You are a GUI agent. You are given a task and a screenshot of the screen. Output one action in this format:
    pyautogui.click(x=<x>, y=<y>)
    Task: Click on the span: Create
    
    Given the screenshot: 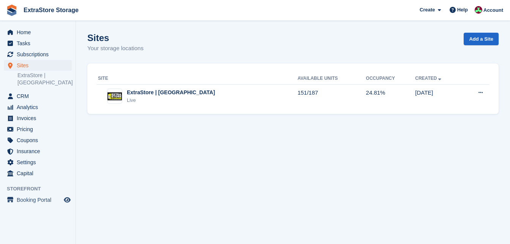 What is the action you would take?
    pyautogui.click(x=428, y=10)
    